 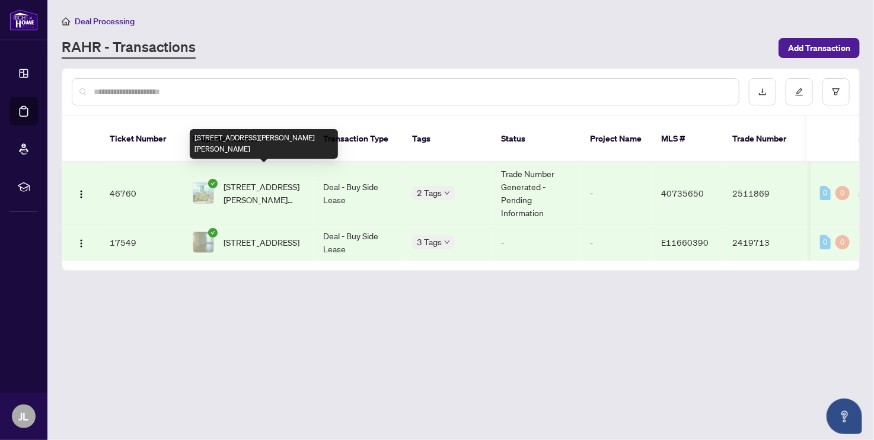 I want to click on th: Project Name, so click(x=616, y=139).